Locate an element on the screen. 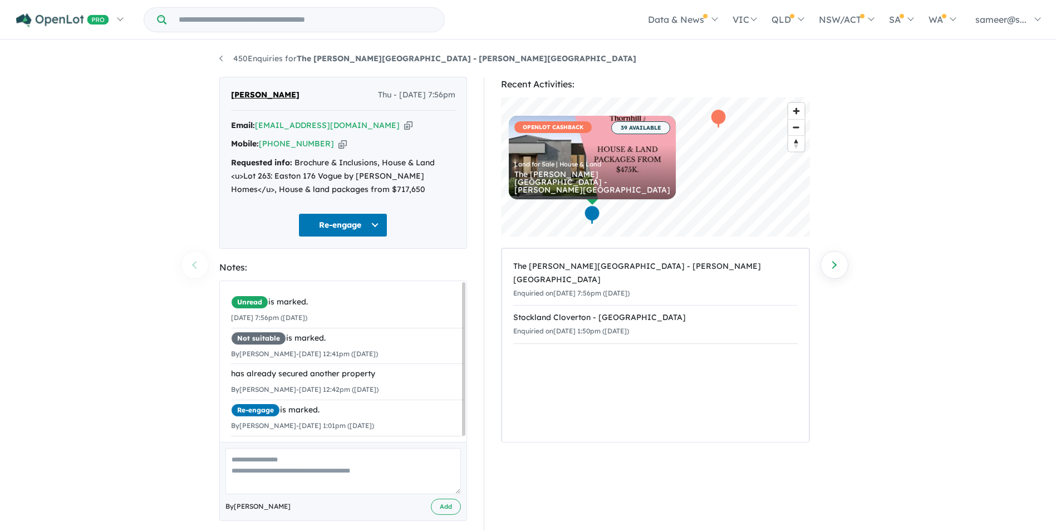 This screenshot has height=531, width=1056. button: Zoom out is located at coordinates (796, 127).